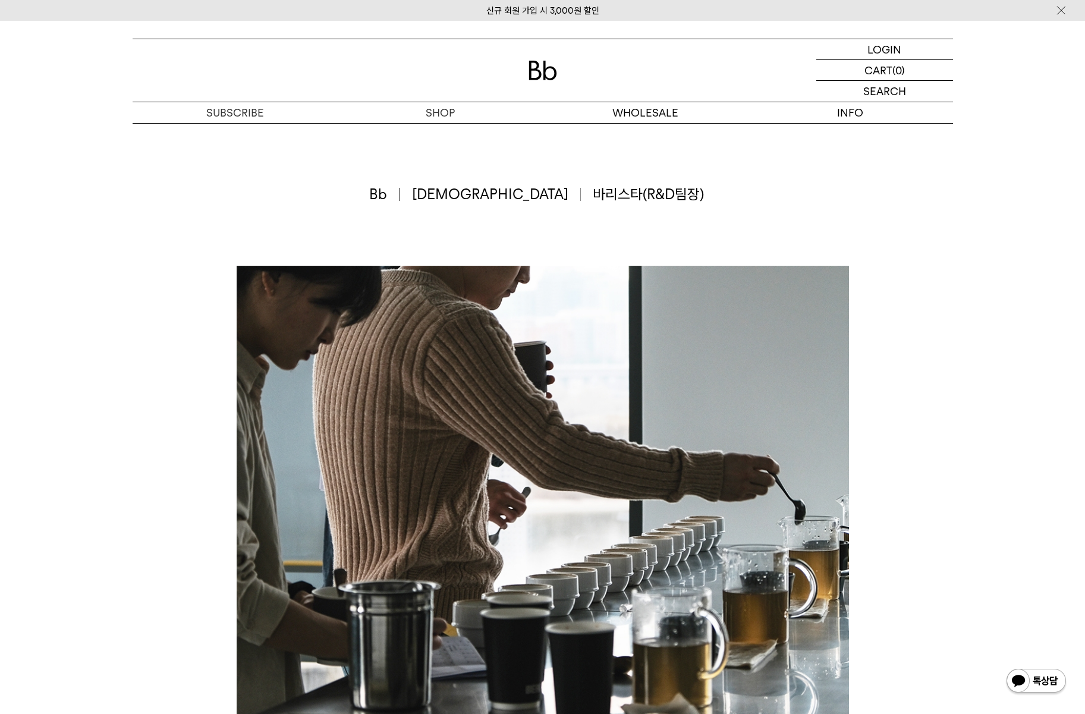  I want to click on p: INFO, so click(850, 112).